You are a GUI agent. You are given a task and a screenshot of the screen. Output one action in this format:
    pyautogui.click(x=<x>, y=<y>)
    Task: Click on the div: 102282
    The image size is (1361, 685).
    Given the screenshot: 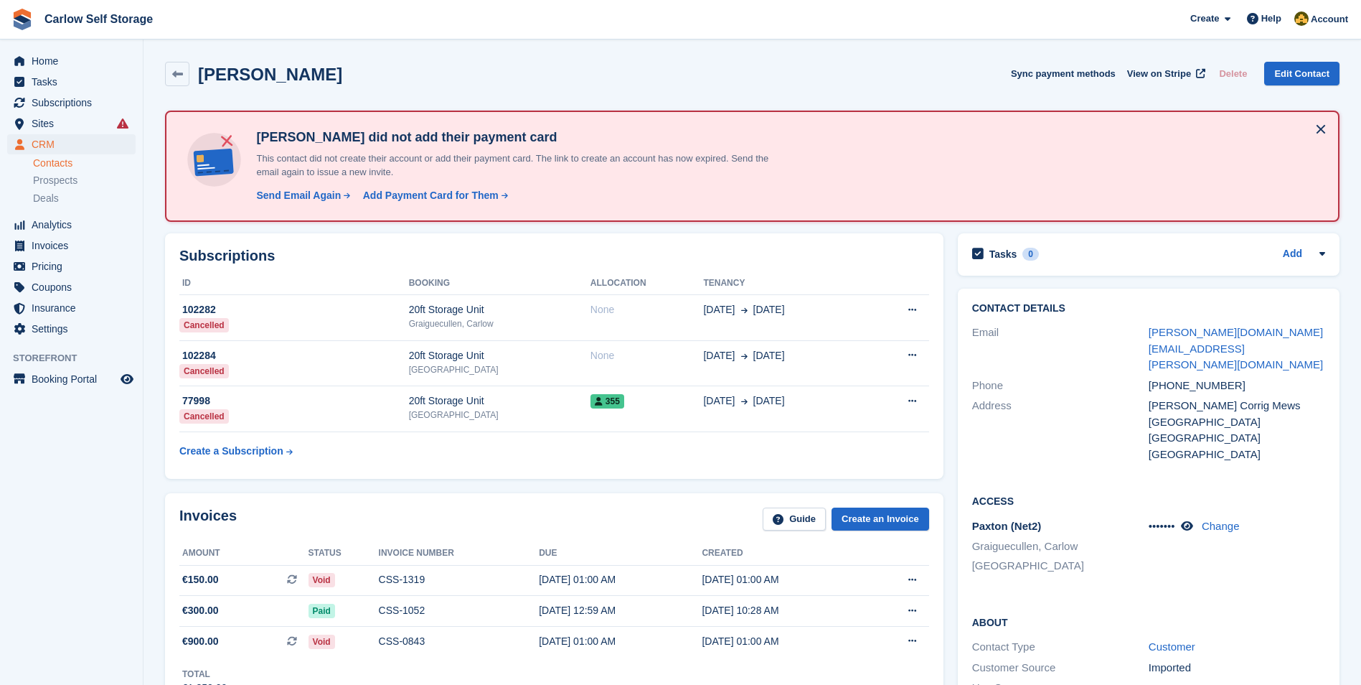 What is the action you would take?
    pyautogui.click(x=294, y=309)
    